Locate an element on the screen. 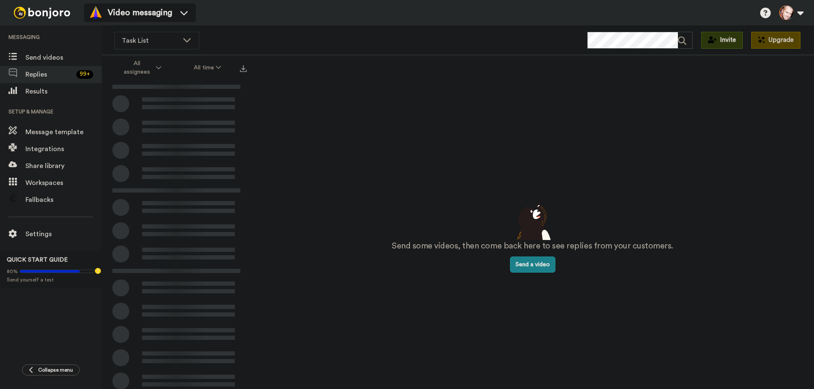 Image resolution: width=814 pixels, height=389 pixels. span: Send yourself a test is located at coordinates (51, 280).